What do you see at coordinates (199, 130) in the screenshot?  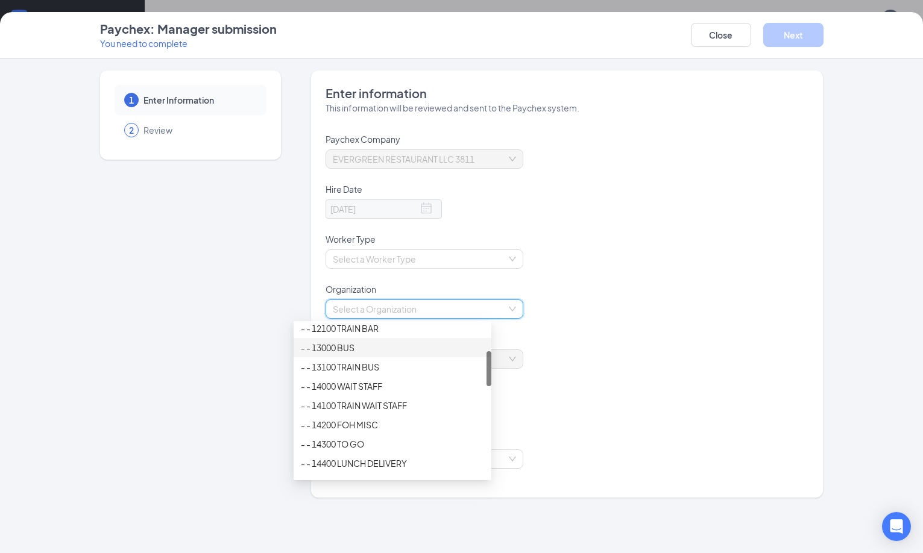 I see `span: Review` at bounding box center [199, 130].